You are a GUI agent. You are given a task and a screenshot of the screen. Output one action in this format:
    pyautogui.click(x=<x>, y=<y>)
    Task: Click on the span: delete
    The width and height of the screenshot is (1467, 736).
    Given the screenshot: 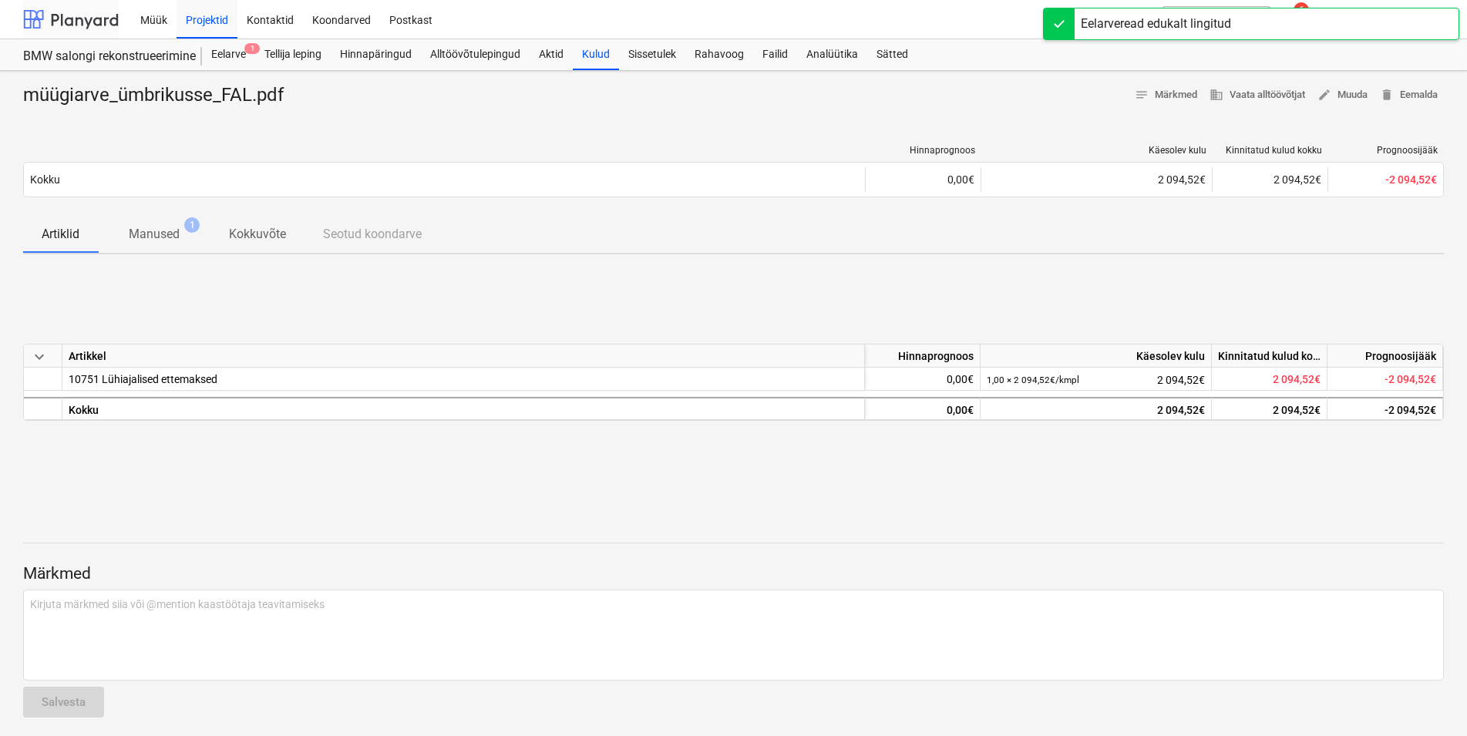 What is the action you would take?
    pyautogui.click(x=1387, y=95)
    